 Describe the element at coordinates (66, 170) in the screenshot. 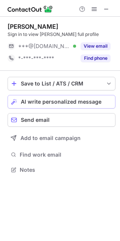

I see `span: Notes` at that location.